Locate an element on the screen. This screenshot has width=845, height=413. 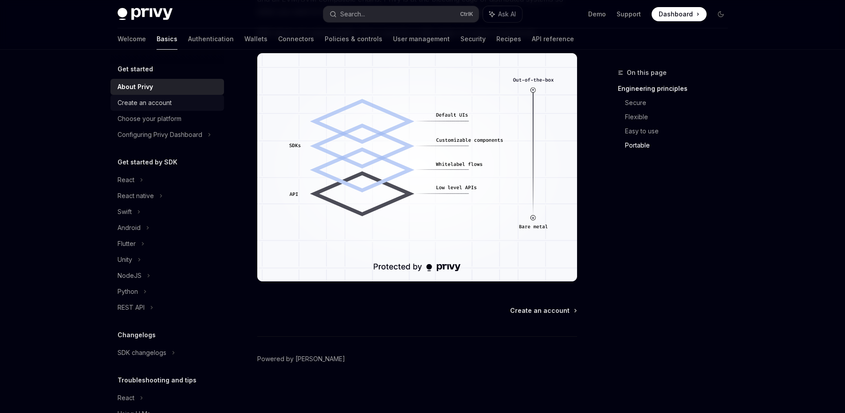
div: Search... is located at coordinates (353, 14).